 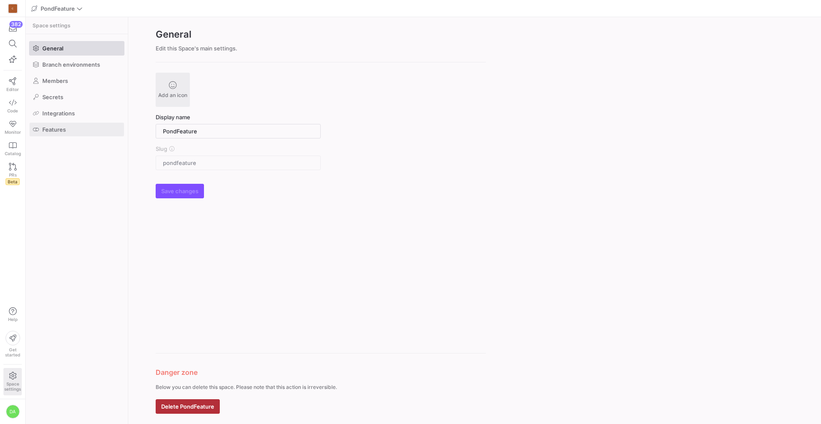 I want to click on span: Editor, so click(x=12, y=89).